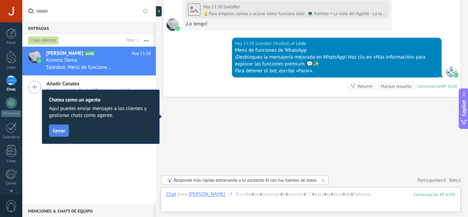 This screenshot has height=217, width=468. Describe the element at coordinates (39, 61) in the screenshot. I see `img: icon` at that location.